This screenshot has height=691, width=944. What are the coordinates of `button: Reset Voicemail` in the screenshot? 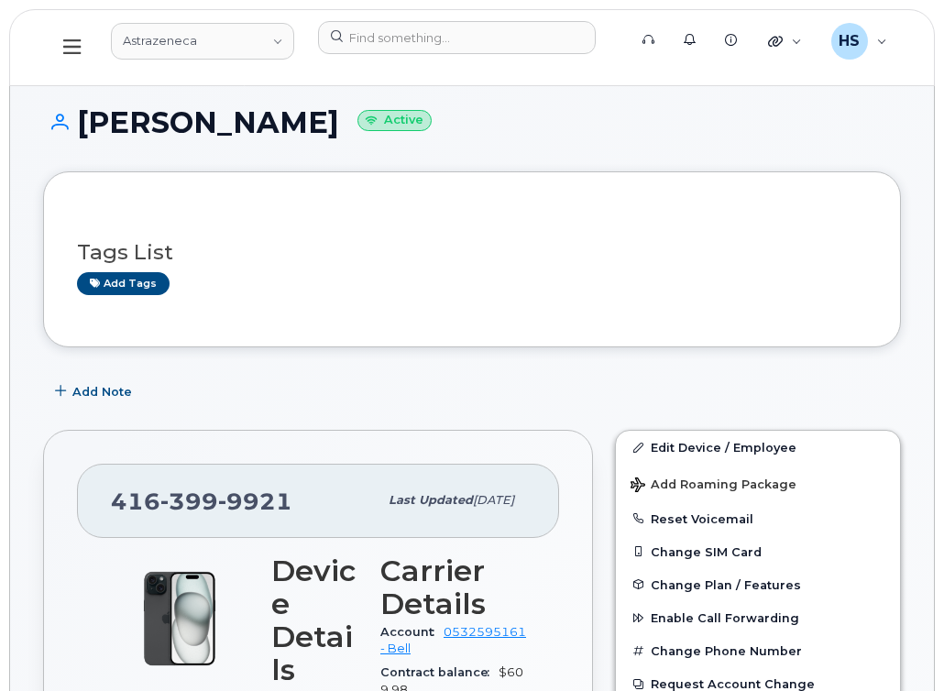 It's located at (758, 519).